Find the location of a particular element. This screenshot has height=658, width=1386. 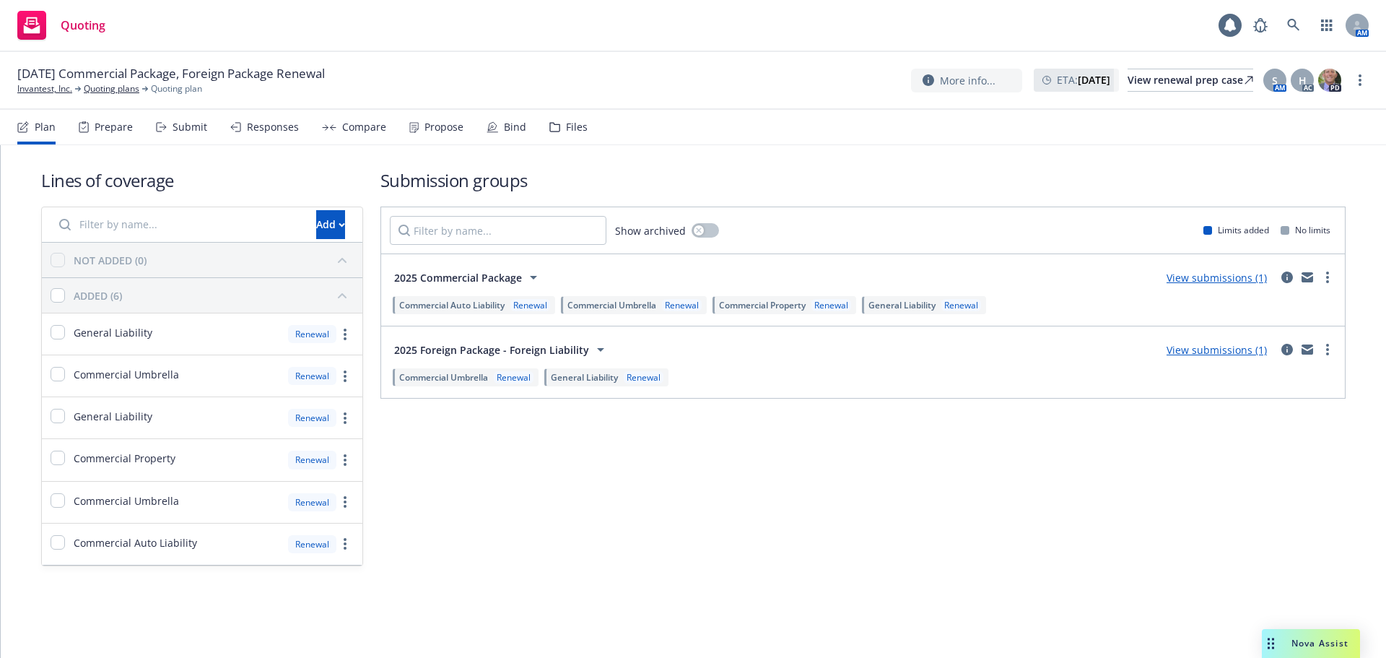

button: NOT ADDED (0) is located at coordinates (214, 260).